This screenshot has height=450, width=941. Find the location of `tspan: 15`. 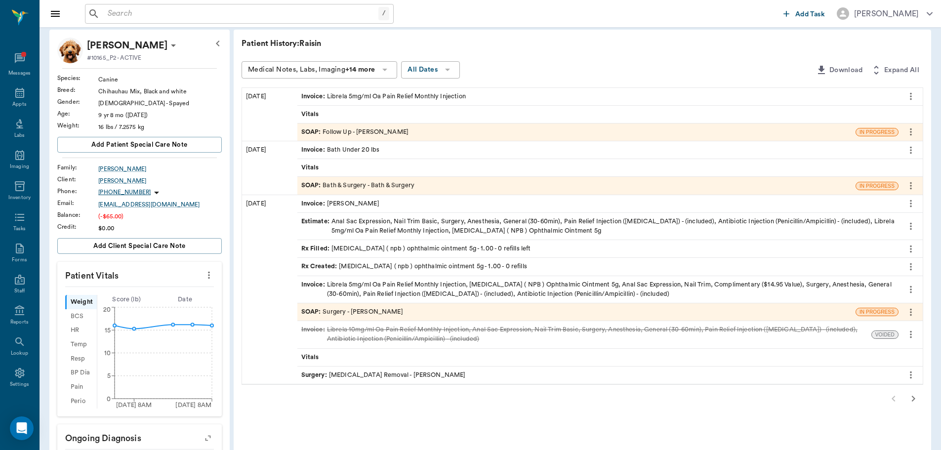

tspan: 15 is located at coordinates (108, 330).